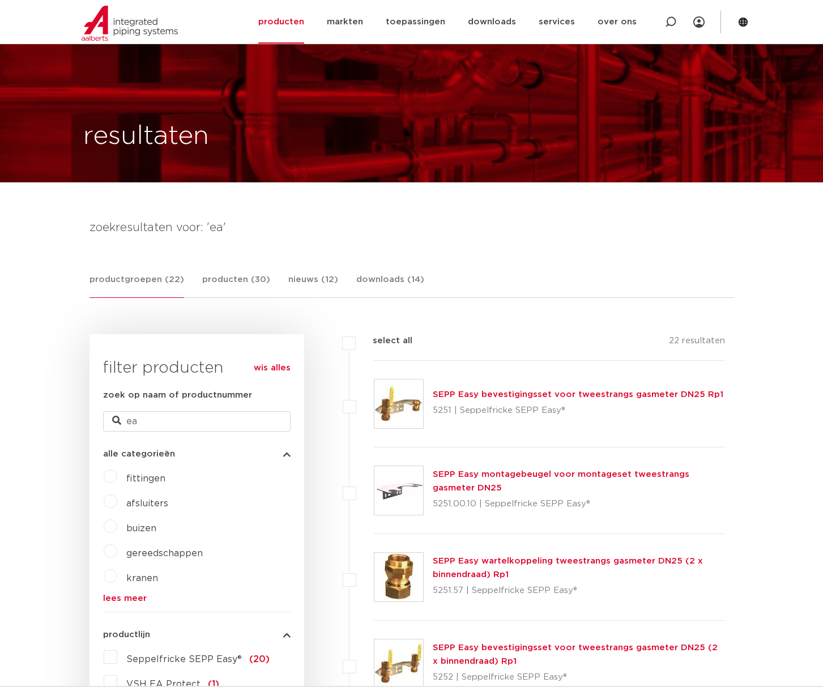 The width and height of the screenshot is (823, 687). What do you see at coordinates (399, 577) in the screenshot?
I see `img: Thumbnail for SEPP Easy wartelkoppeling tweestrangs gasmeter DN25 (2 x binnendraad) Rp1` at bounding box center [399, 577].